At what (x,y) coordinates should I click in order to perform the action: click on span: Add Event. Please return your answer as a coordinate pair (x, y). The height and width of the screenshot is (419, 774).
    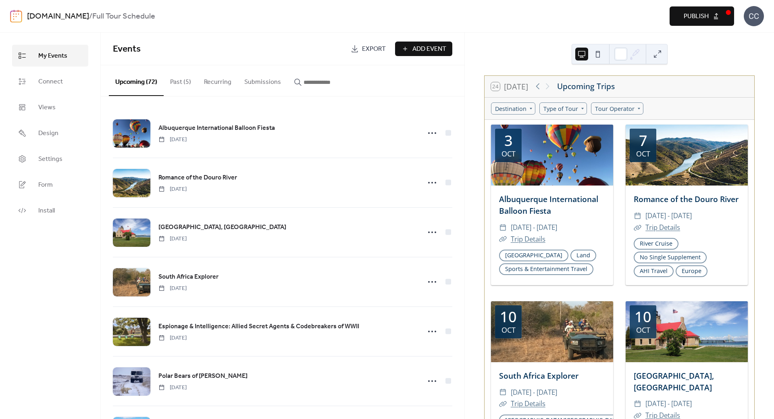
    Looking at the image, I should click on (429, 49).